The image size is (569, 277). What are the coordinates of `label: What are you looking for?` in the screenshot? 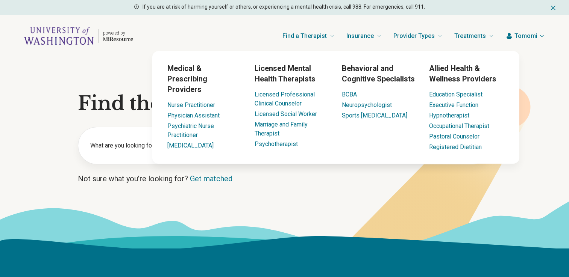 It's located at (153, 146).